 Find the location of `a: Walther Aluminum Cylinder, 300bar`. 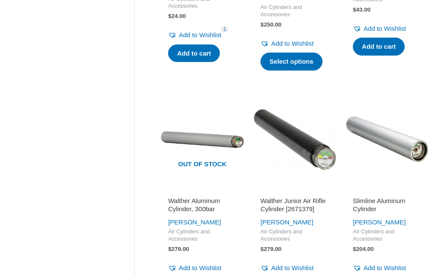

a: Walther Aluminum Cylinder, 300bar is located at coordinates (202, 207).